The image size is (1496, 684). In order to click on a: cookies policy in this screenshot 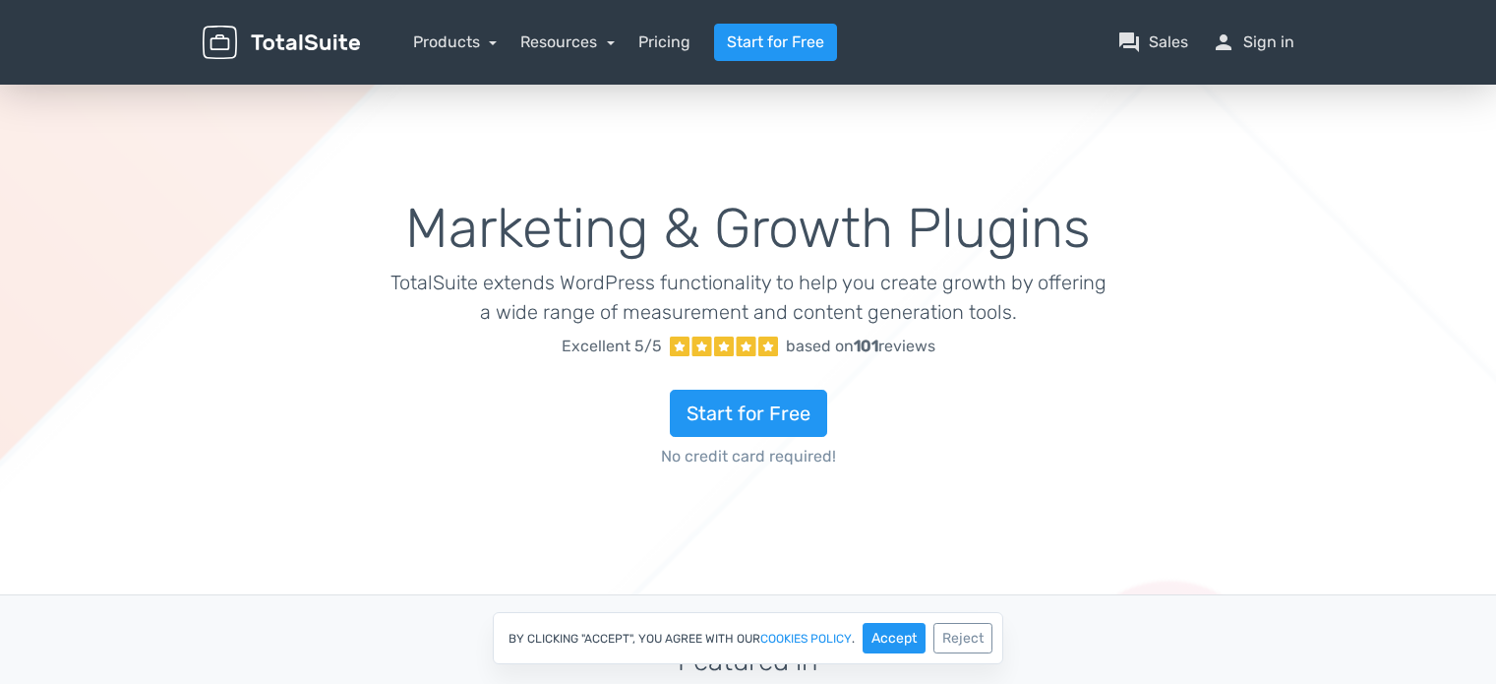, I will do `click(806, 639)`.